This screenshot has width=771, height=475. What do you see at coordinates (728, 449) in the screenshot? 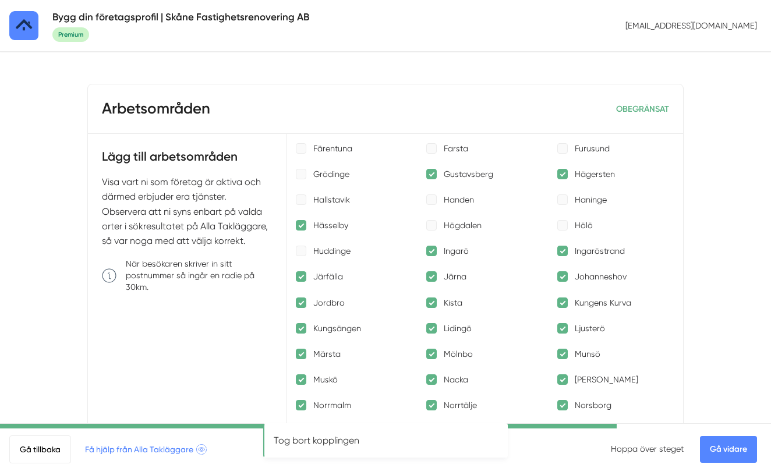
I see `a: Gå vidare` at bounding box center [728, 449].